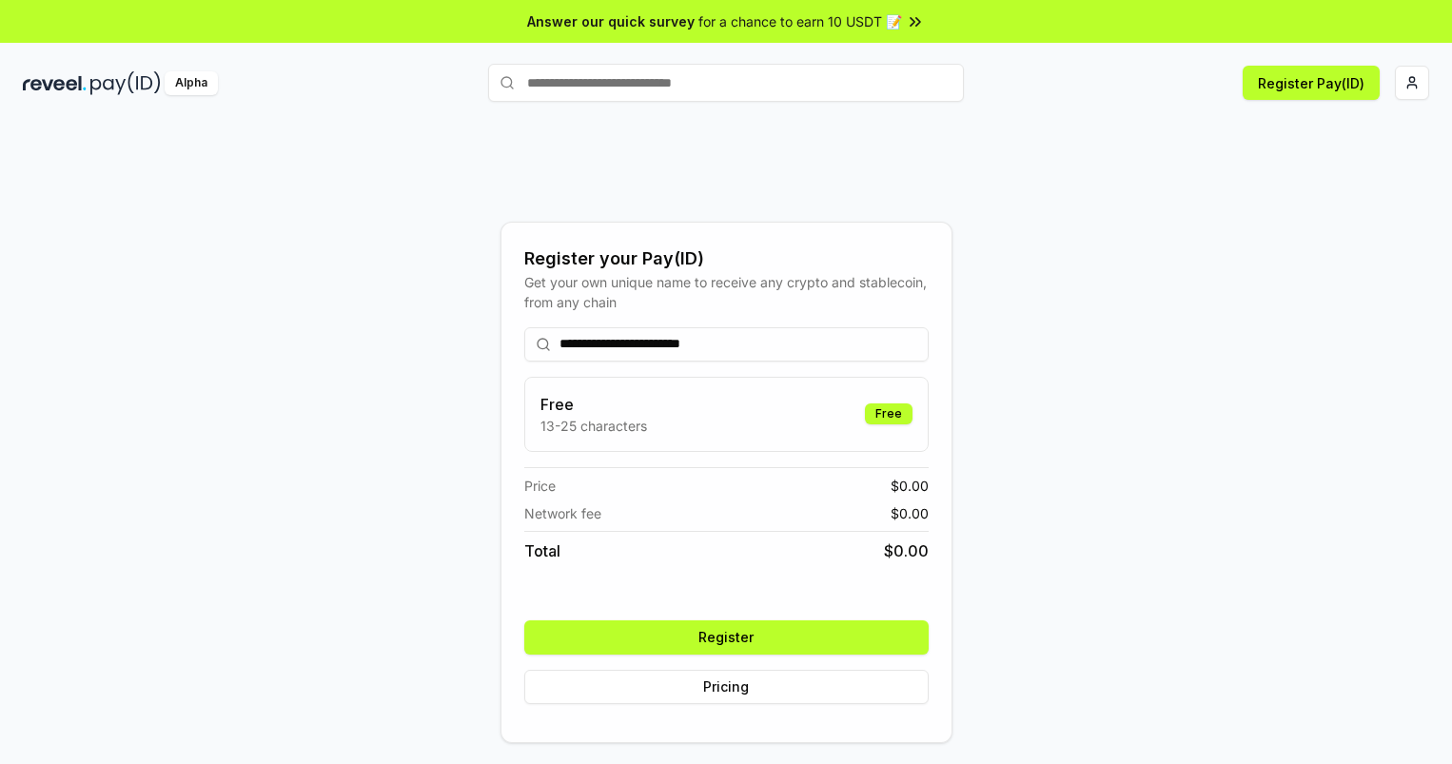 This screenshot has height=764, width=1452. What do you see at coordinates (594, 425) in the screenshot?
I see `p: 13-25 characters` at bounding box center [594, 425].